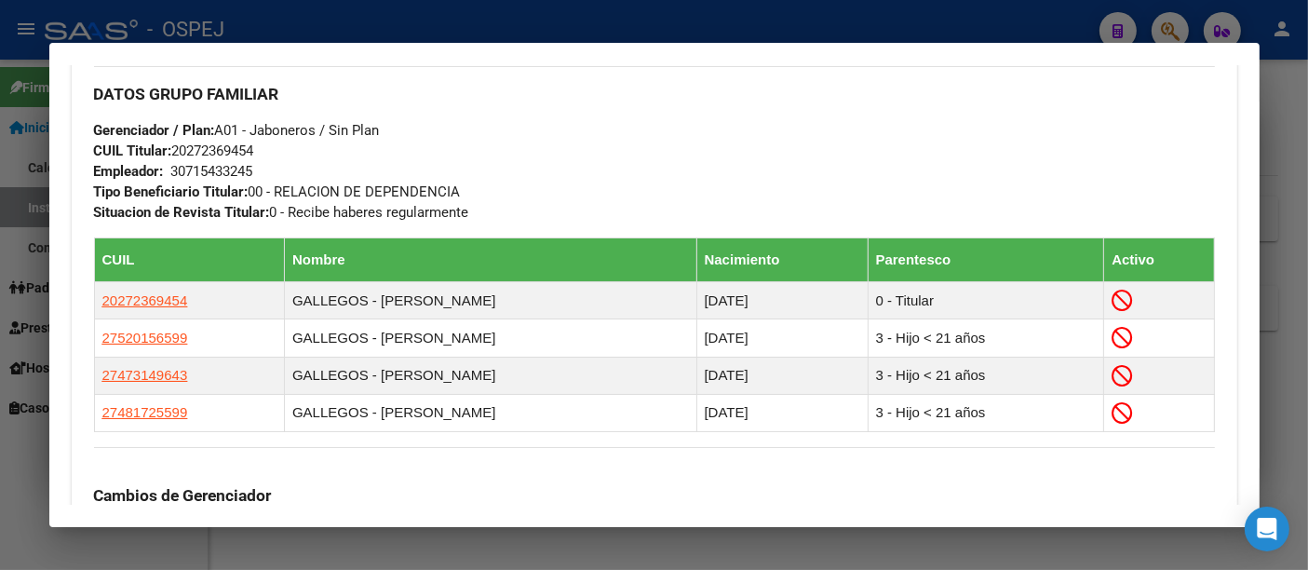 This screenshot has height=570, width=1308. I want to click on strong: Situacion de Revista Titular:, so click(181, 212).